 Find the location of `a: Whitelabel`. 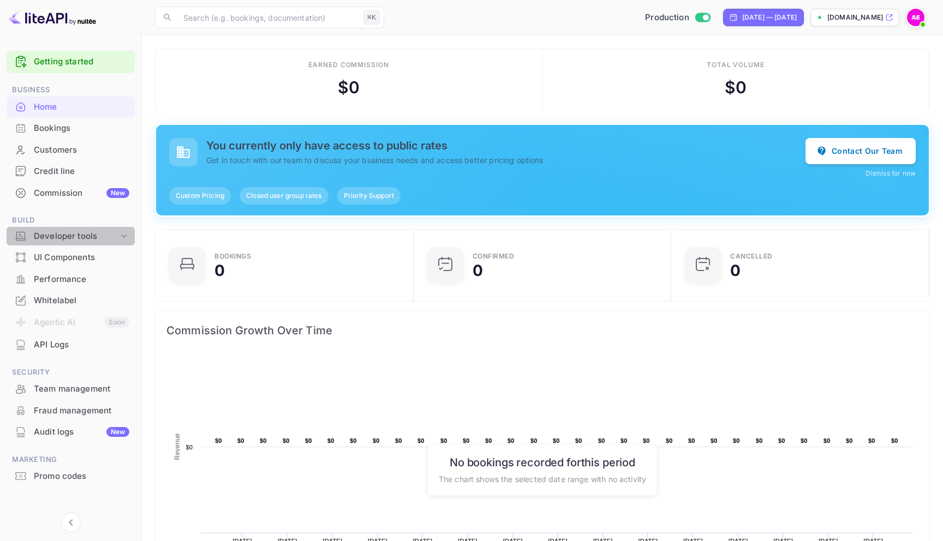

a: Whitelabel is located at coordinates (70, 300).